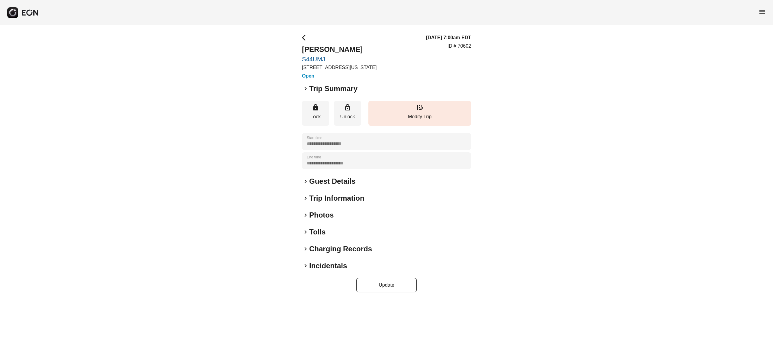  Describe the element at coordinates (386, 285) in the screenshot. I see `button: Update` at that location.